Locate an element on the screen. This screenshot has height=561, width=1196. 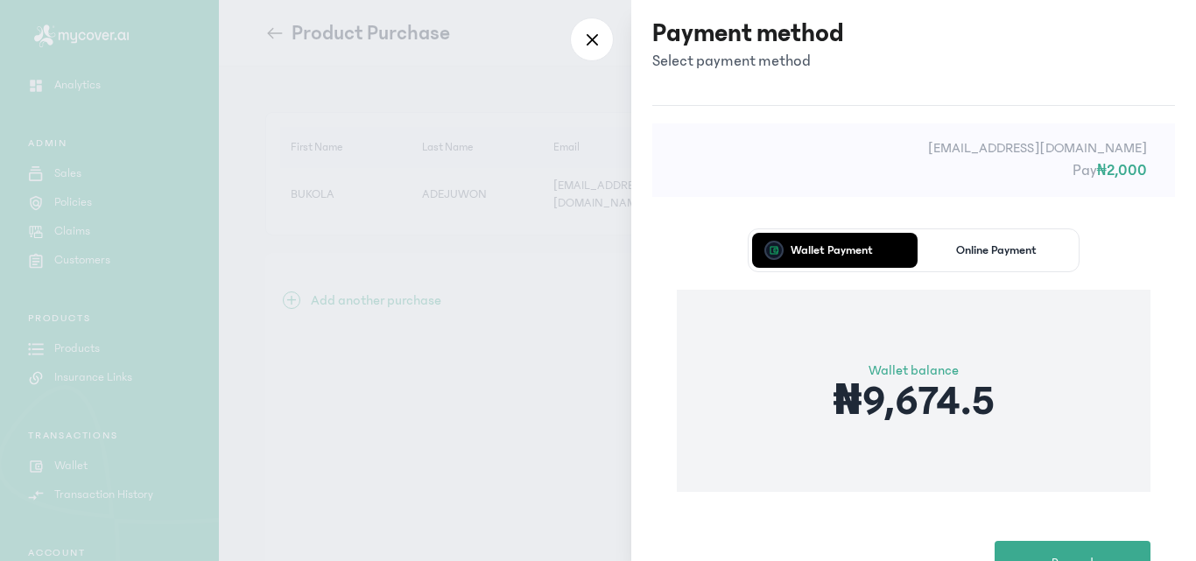
p: Online Payment is located at coordinates (997, 250).